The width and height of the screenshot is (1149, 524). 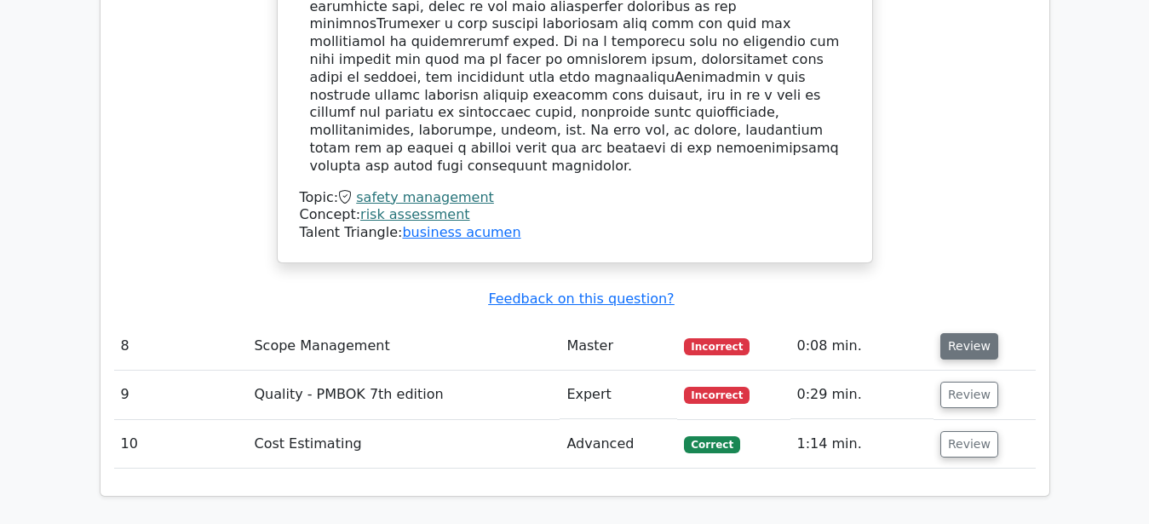 What do you see at coordinates (181, 394) in the screenshot?
I see `td: 9` at bounding box center [181, 394].